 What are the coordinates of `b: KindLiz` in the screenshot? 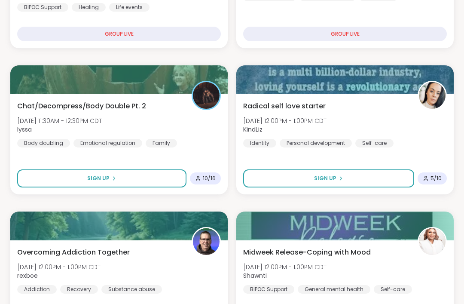 It's located at (253, 129).